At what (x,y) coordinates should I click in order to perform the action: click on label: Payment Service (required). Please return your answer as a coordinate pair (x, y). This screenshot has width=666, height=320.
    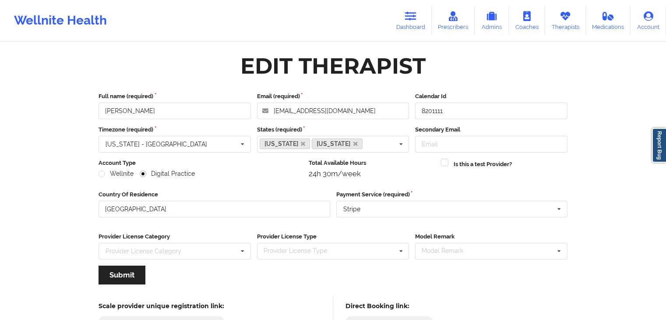
    Looking at the image, I should click on (452, 194).